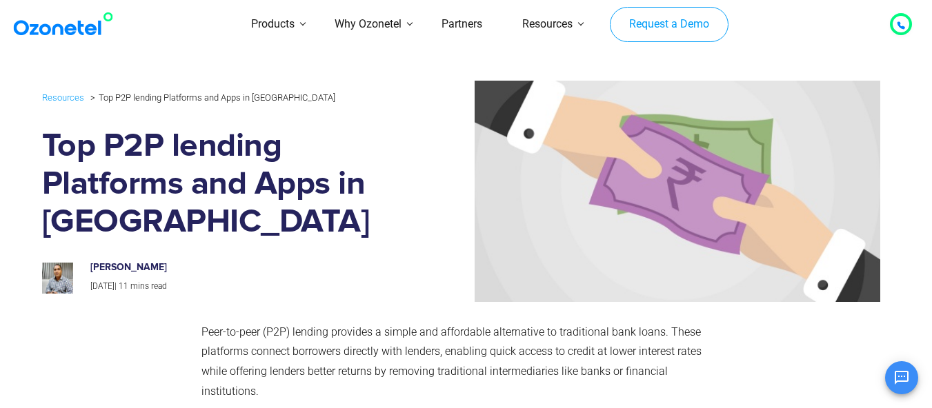 The image size is (932, 408). What do you see at coordinates (669, 25) in the screenshot?
I see `a: Request a Demo` at bounding box center [669, 25].